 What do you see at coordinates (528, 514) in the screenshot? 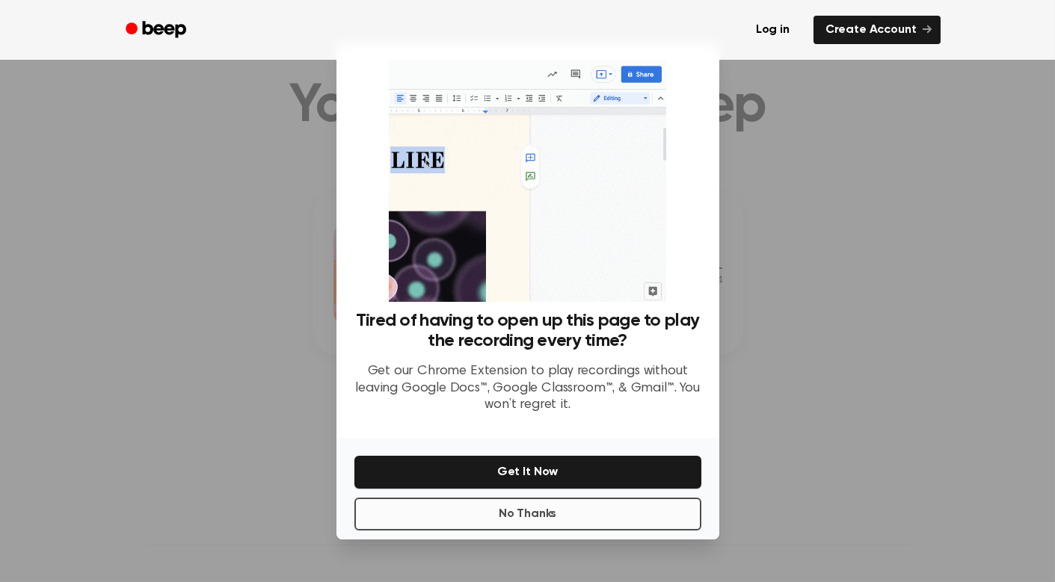
I see `button: No Thanks` at bounding box center [528, 514].